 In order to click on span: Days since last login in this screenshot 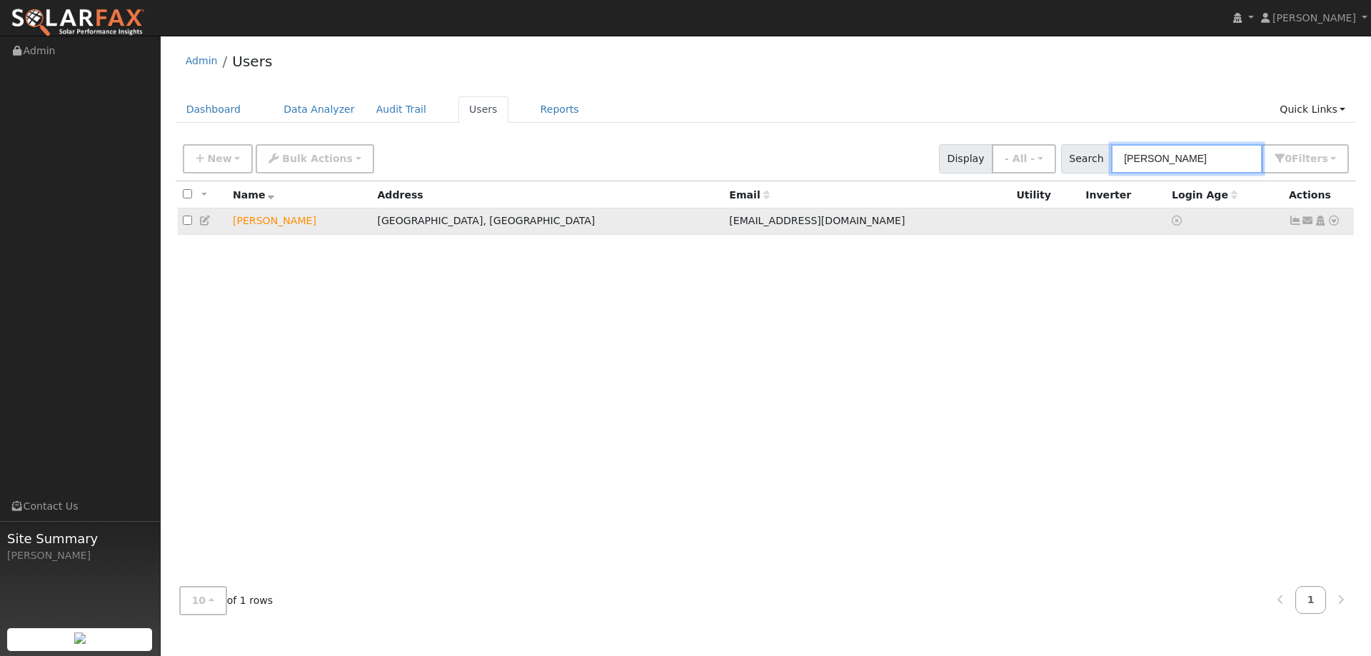, I will do `click(1205, 195)`.